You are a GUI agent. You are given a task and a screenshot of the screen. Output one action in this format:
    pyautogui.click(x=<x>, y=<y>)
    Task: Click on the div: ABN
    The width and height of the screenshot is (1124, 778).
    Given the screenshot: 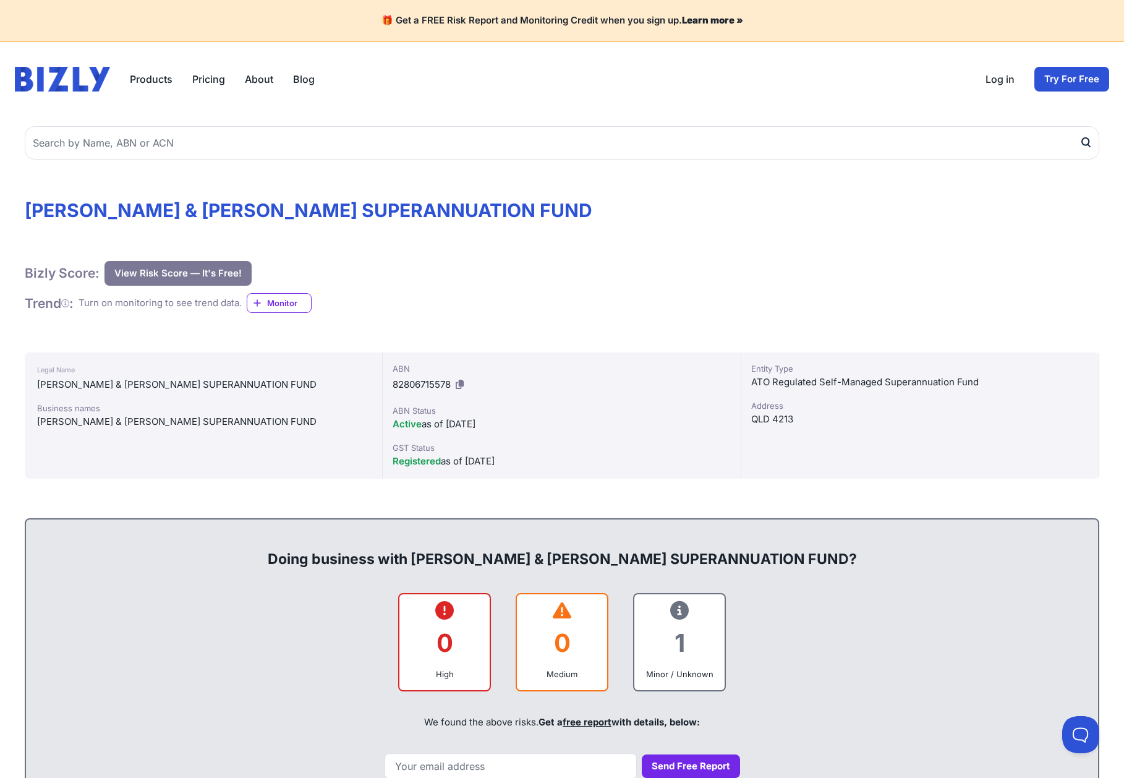 What is the action you would take?
    pyautogui.click(x=561, y=368)
    